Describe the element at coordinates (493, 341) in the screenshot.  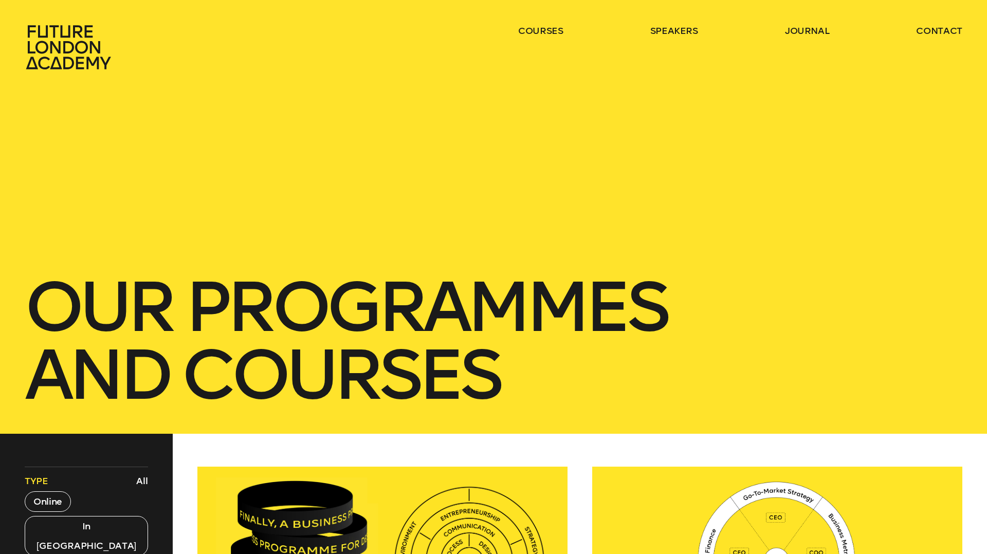
I see `h1: our Programmes and courses` at that location.